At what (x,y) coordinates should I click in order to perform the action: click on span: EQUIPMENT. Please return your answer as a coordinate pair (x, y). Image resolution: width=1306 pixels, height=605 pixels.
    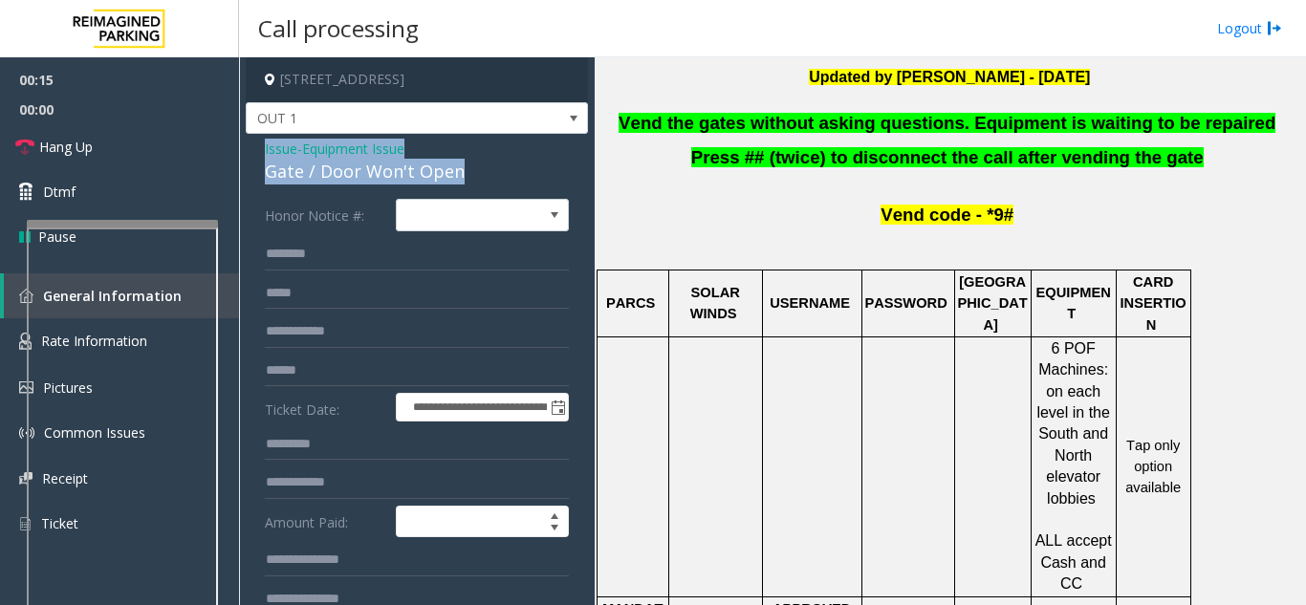
    Looking at the image, I should click on (1073, 303).